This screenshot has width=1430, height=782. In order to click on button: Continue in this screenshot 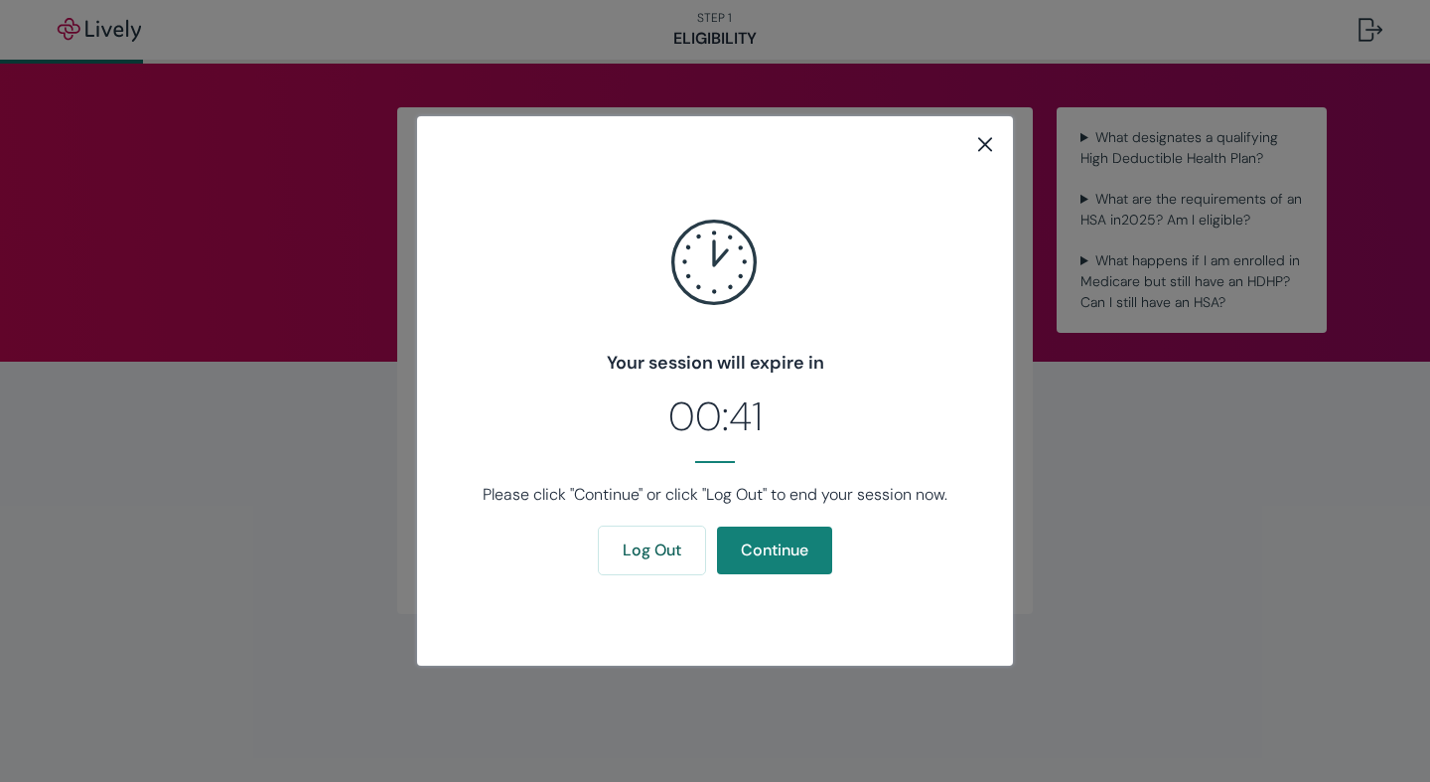, I will do `click(775, 550)`.